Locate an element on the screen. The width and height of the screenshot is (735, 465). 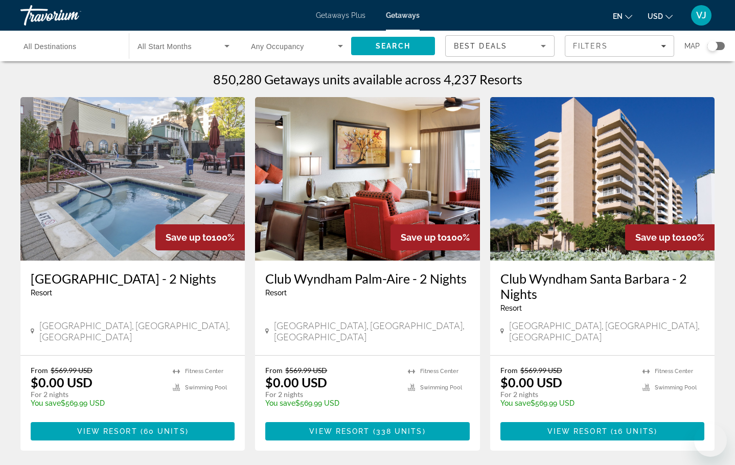
a: WorldMark Avenue Plaza - 2 Nights is located at coordinates (132, 179).